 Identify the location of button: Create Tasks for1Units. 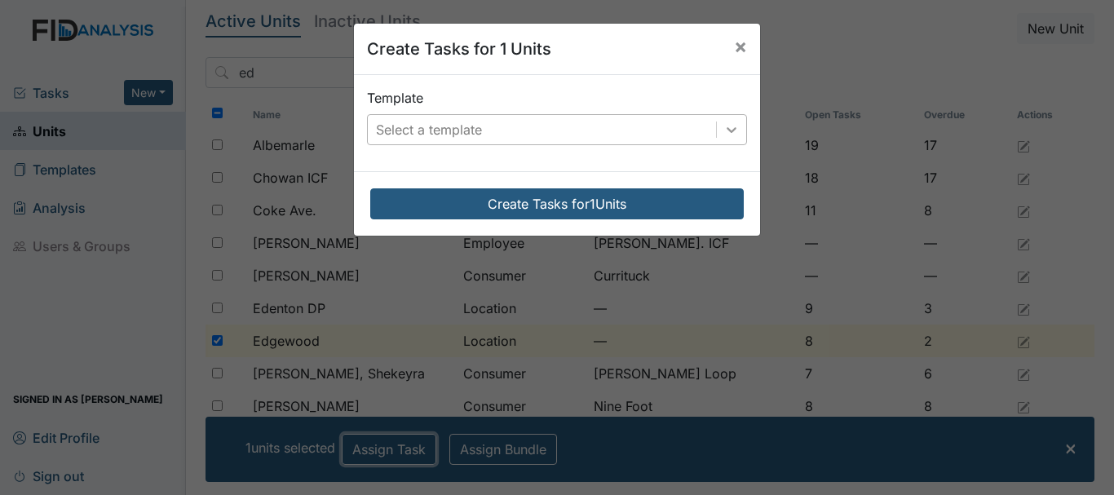
(557, 204).